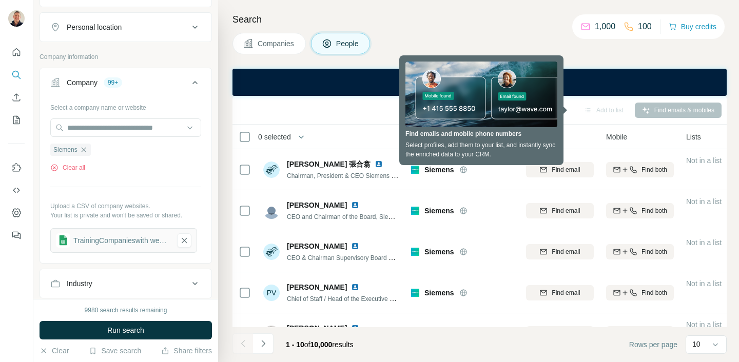  What do you see at coordinates (272, 293) in the screenshot?
I see `div: PV` at bounding box center [272, 293].